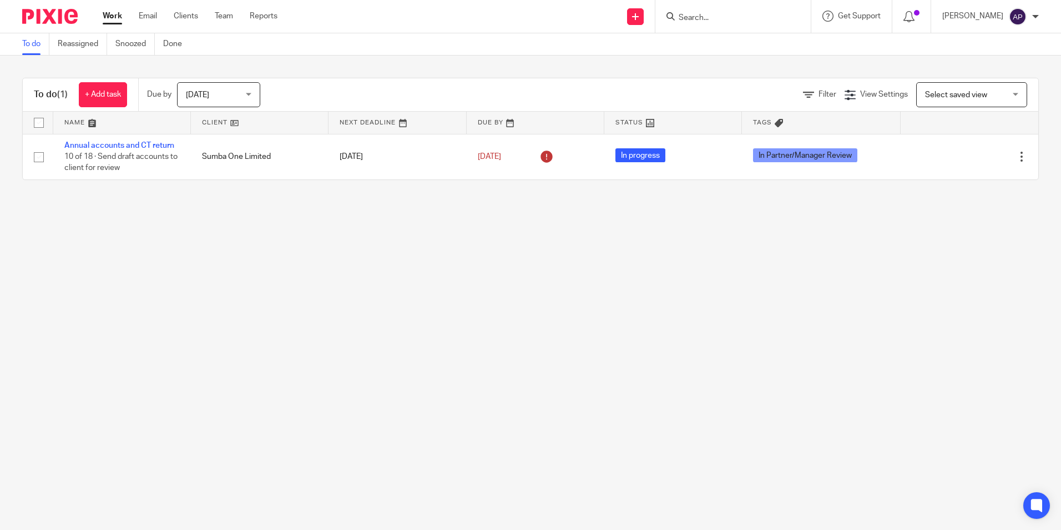 The height and width of the screenshot is (530, 1061). What do you see at coordinates (186, 16) in the screenshot?
I see `a: Clients` at bounding box center [186, 16].